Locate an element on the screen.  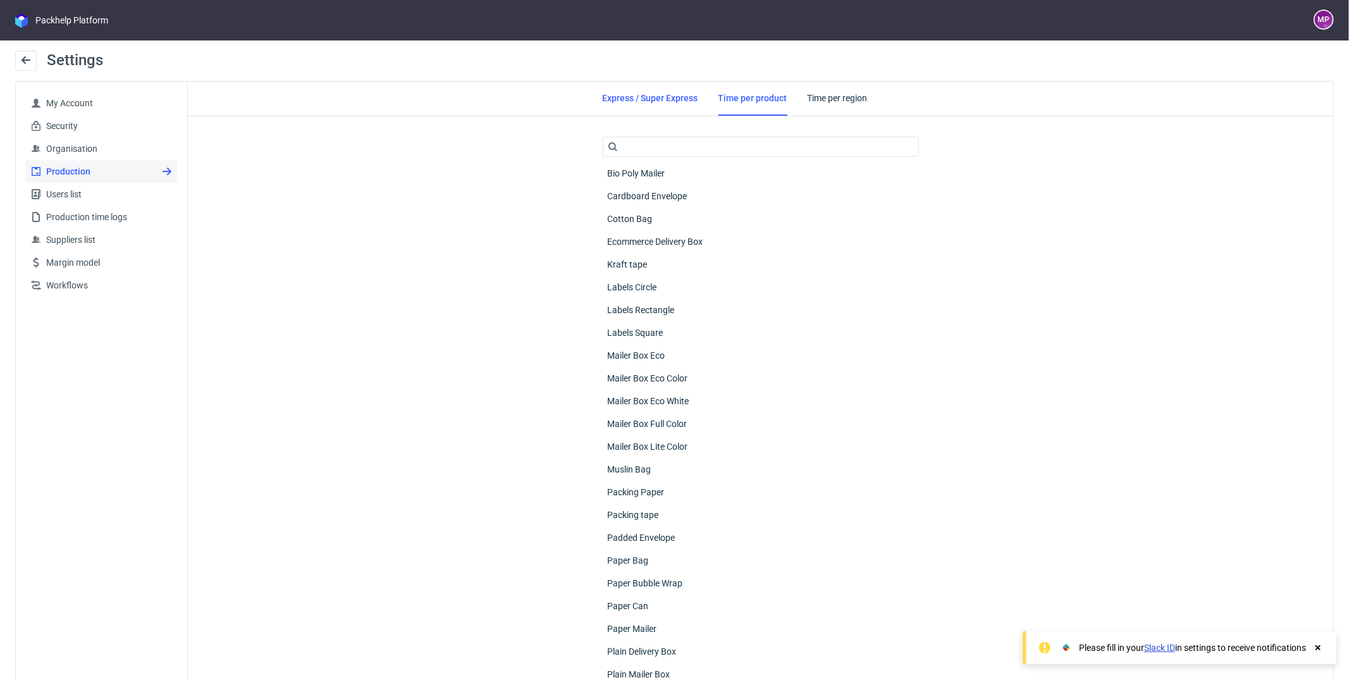
a: Slack ID is located at coordinates (1159, 648).